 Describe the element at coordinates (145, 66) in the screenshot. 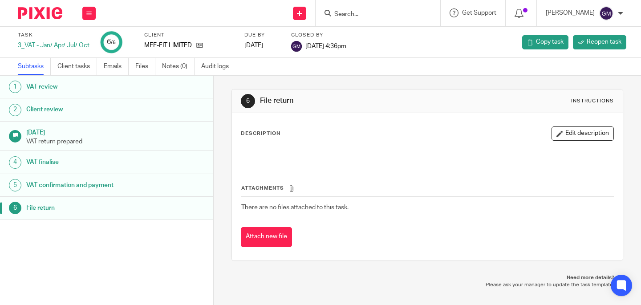

I see `a: Files` at that location.